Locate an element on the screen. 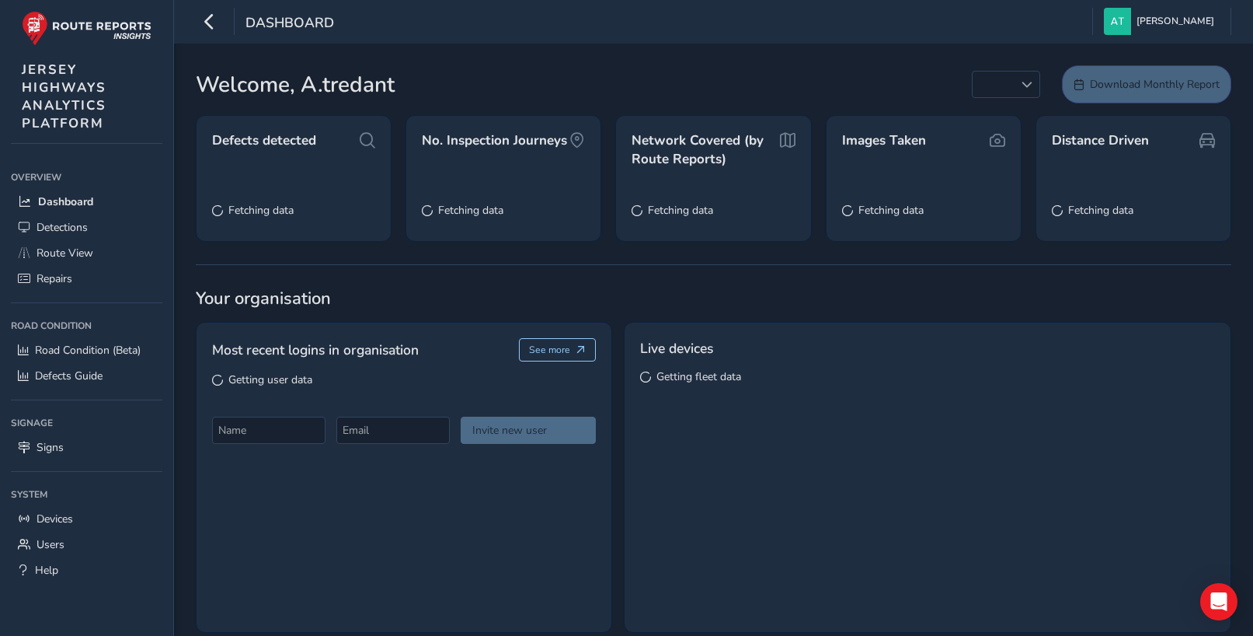  span: Signs is located at coordinates (50, 447).